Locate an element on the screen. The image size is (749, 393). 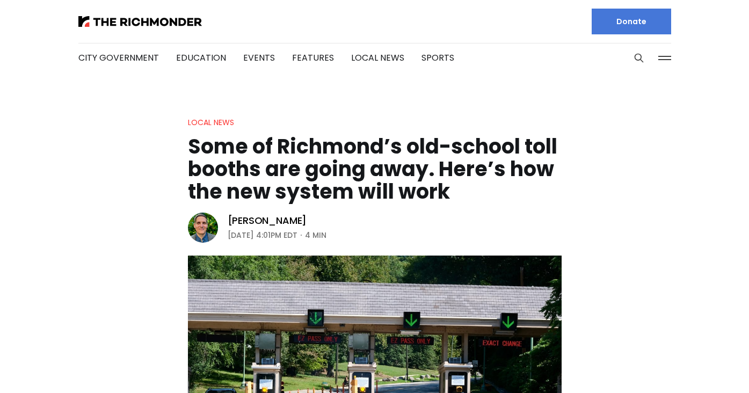
a: Education is located at coordinates (201, 57).